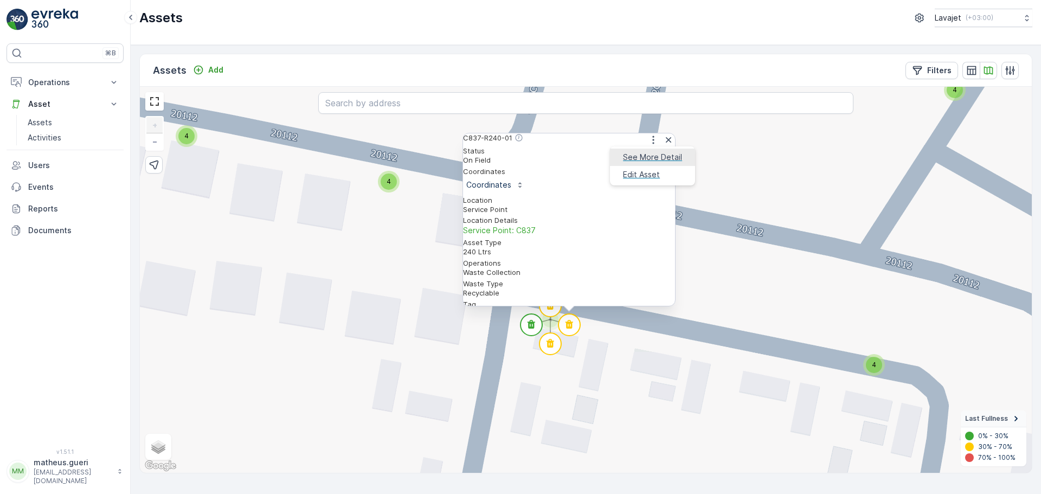 This screenshot has height=494, width=1041. I want to click on img: Google, so click(160, 466).